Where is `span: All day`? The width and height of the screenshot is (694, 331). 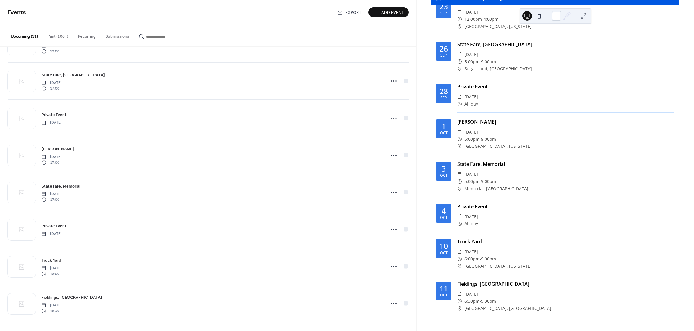 span: All day is located at coordinates (471, 224).